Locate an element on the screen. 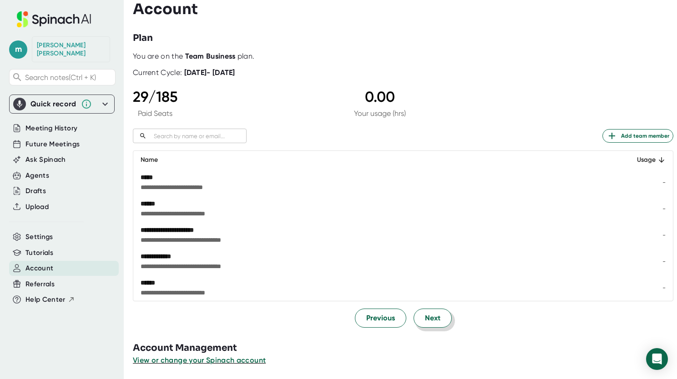 The image size is (677, 379). span: Meeting History is located at coordinates (51, 128).